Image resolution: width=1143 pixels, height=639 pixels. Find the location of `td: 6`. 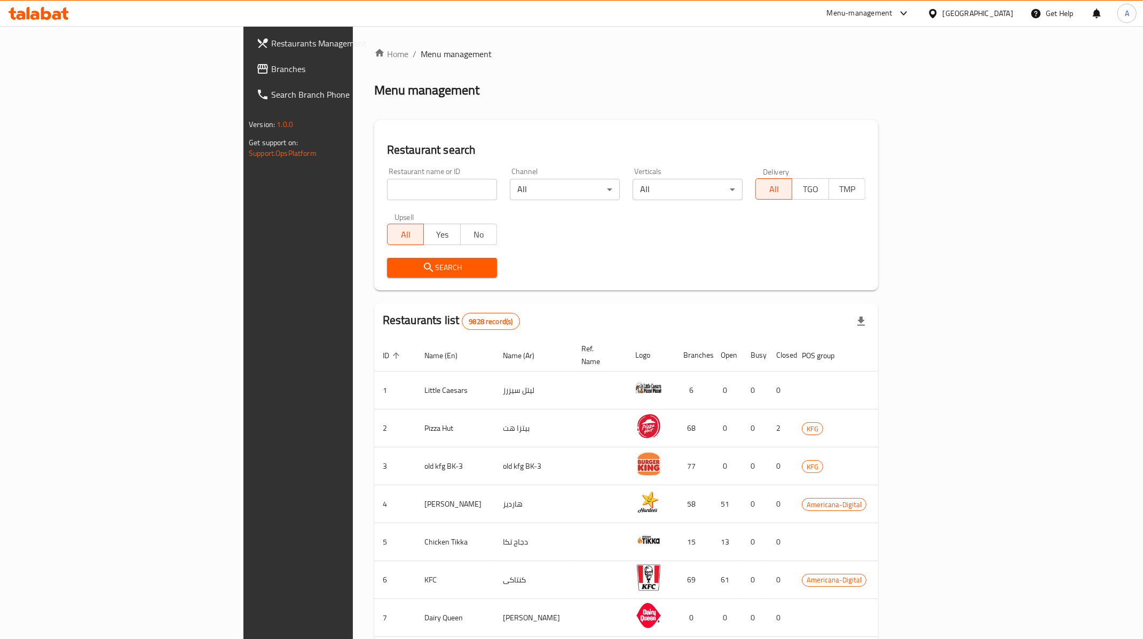

td: 6 is located at coordinates (693, 390).